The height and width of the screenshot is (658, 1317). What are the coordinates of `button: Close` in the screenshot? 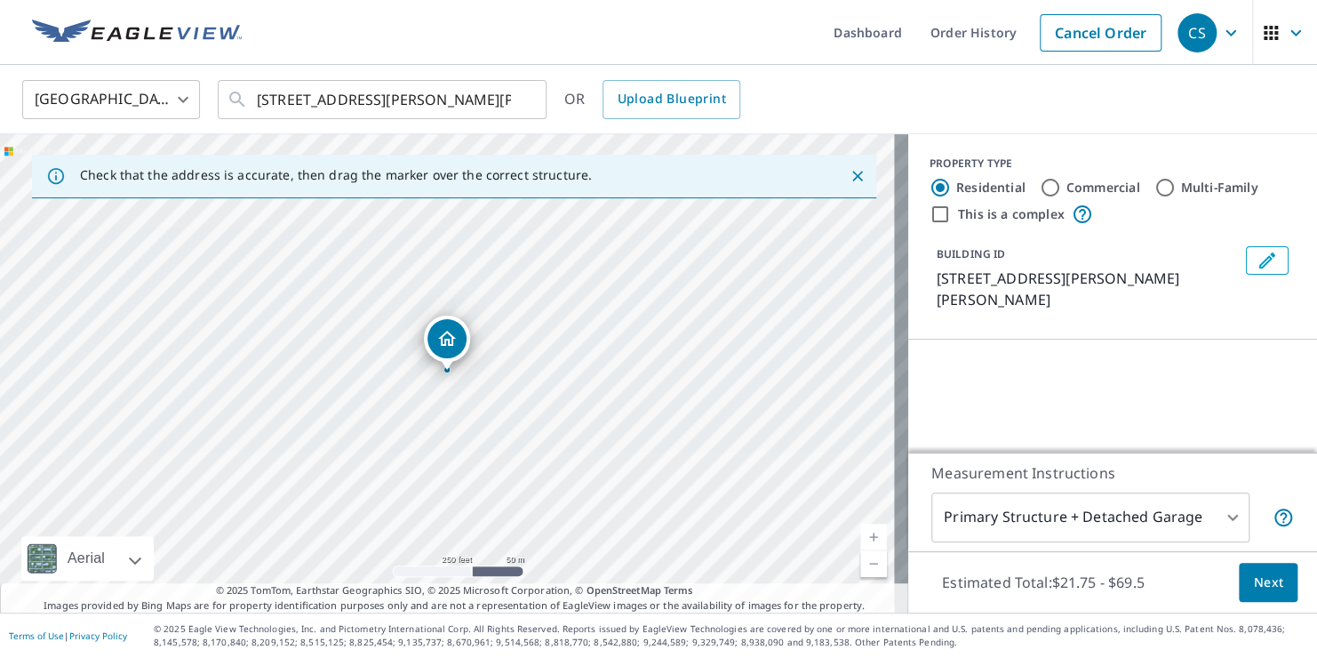 It's located at (858, 176).